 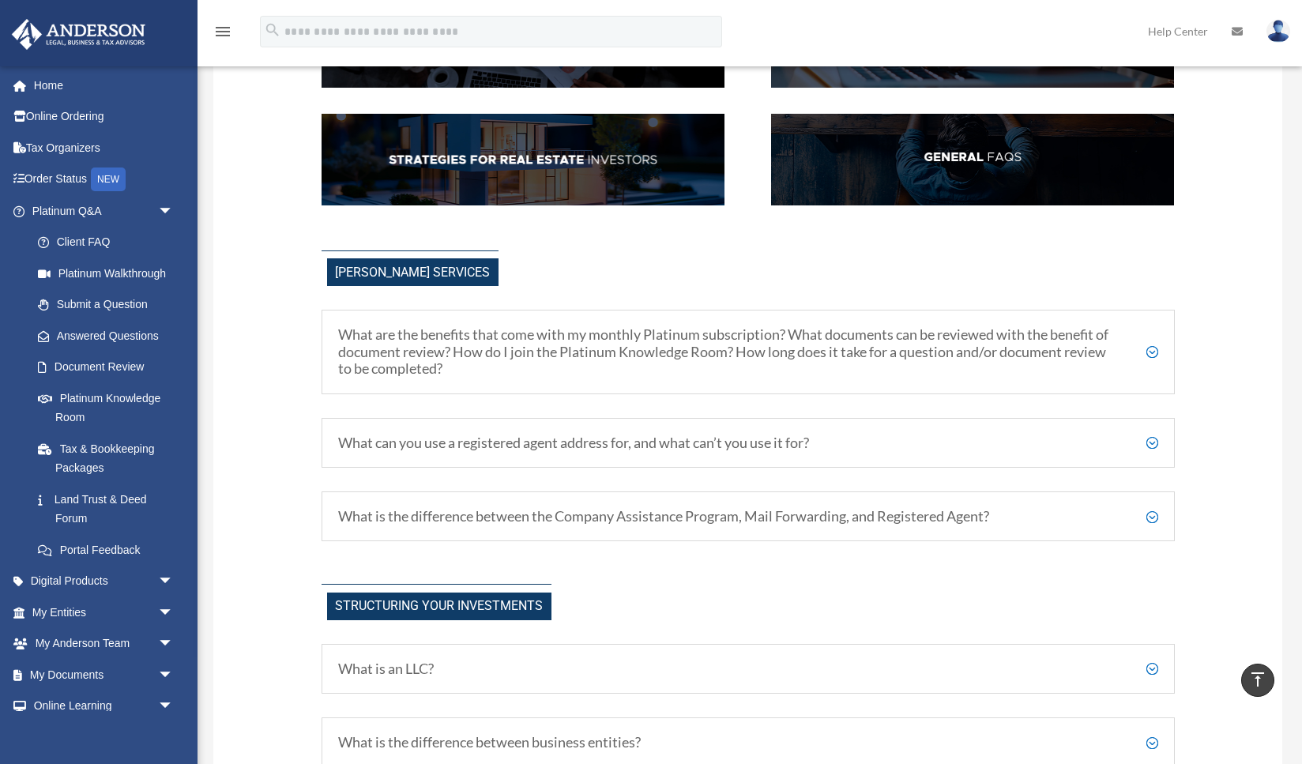 I want to click on span: Structuring Your investments, so click(x=439, y=606).